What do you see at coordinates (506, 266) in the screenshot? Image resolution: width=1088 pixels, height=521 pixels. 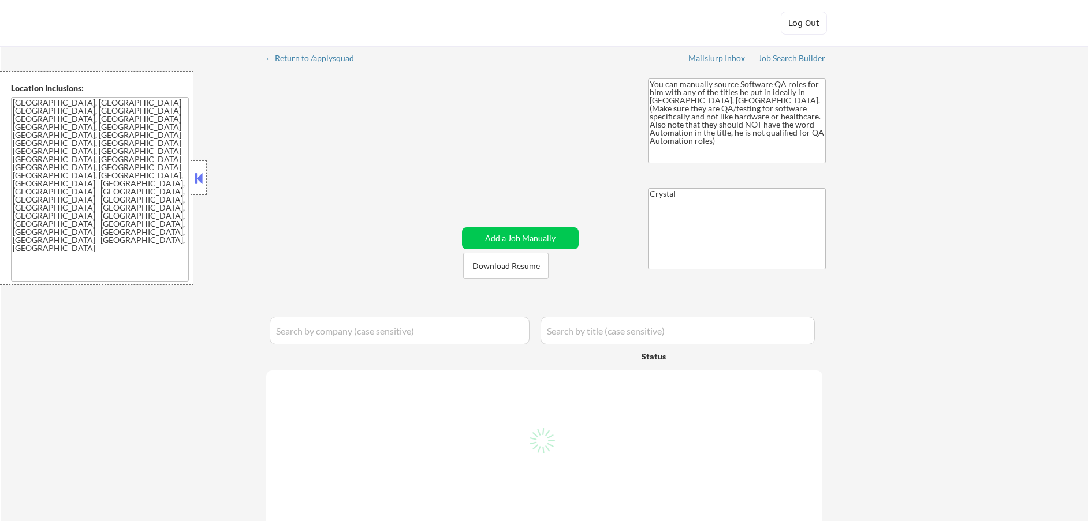 I see `button: Download Resume` at bounding box center [506, 266].